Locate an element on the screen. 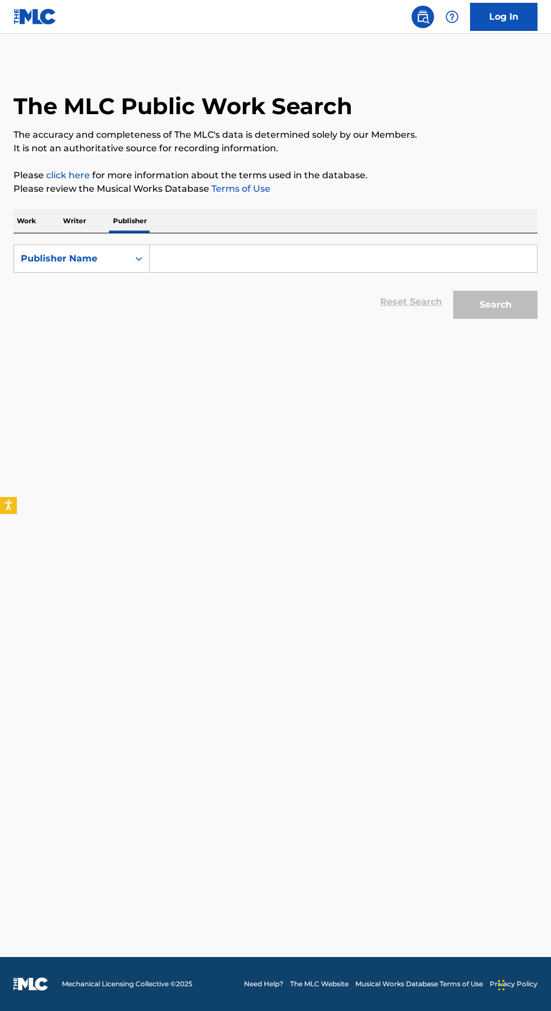 The width and height of the screenshot is (551, 1011). div: Arrastrar is located at coordinates (502, 985).